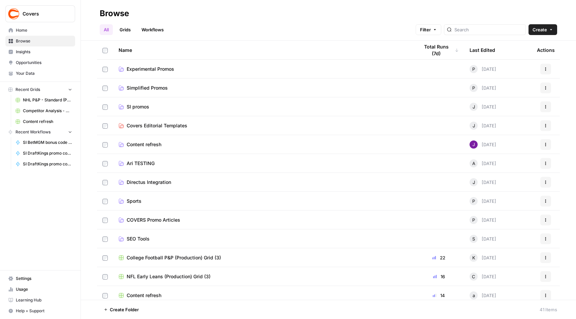 This screenshot has height=319, width=576. Describe the element at coordinates (263, 239) in the screenshot. I see `a: SEO Tools` at that location.